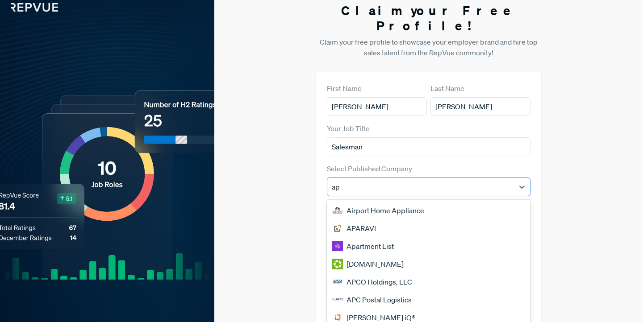 The height and width of the screenshot is (322, 643). What do you see at coordinates (344, 88) in the screenshot?
I see `label: First Name` at bounding box center [344, 88].